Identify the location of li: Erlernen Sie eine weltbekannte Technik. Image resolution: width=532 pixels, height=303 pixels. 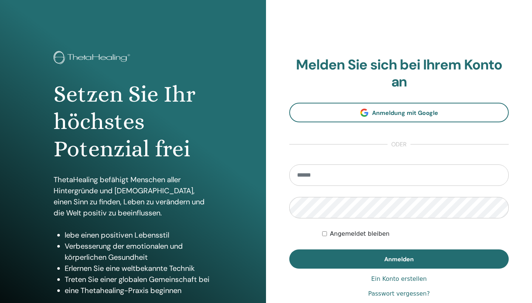
(139, 268).